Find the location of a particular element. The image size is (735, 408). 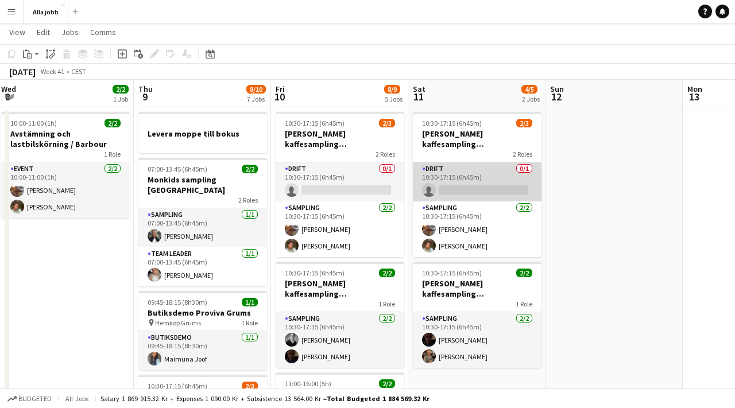

span: Hemköp Grums is located at coordinates (178, 323).